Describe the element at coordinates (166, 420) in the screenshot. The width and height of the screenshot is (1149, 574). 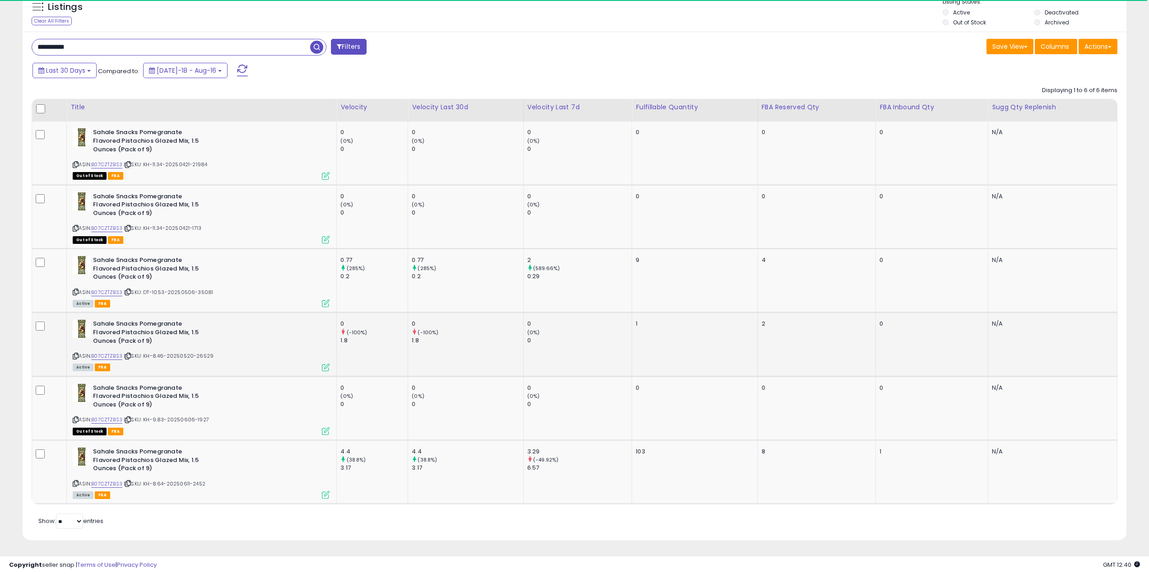
I see `span: | SKU: KH-9.83-20250606-1927` at that location.